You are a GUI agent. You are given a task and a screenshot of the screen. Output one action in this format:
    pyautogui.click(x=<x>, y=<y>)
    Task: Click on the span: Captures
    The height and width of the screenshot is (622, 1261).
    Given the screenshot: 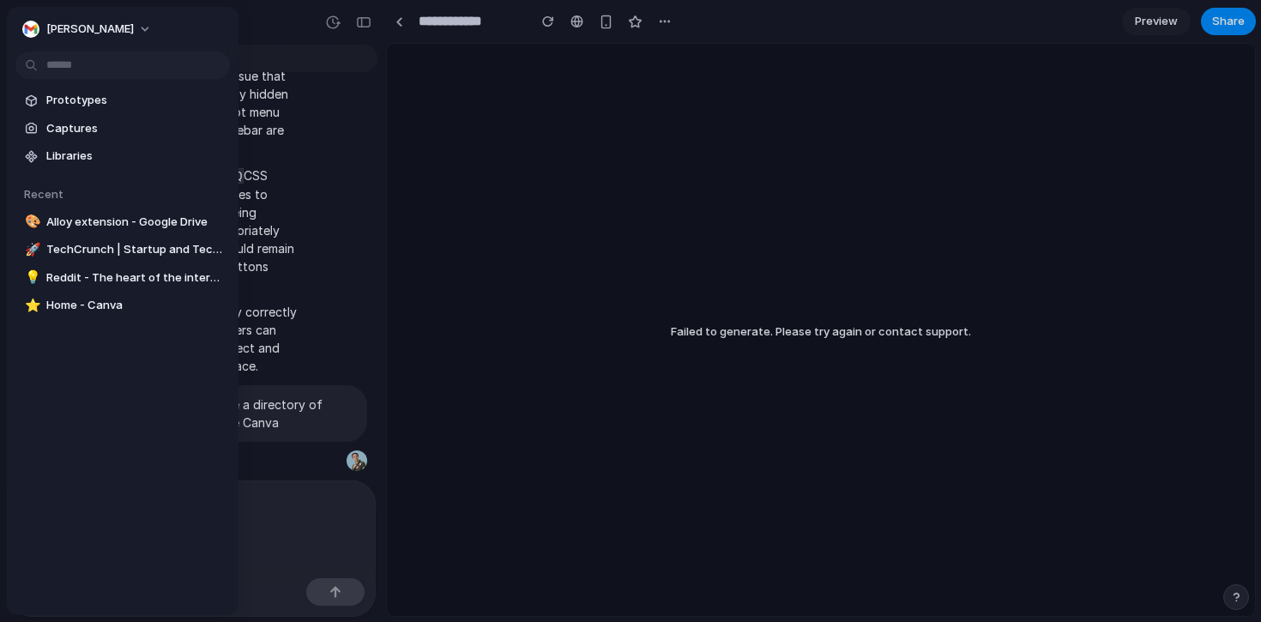 What is the action you would take?
    pyautogui.click(x=135, y=129)
    